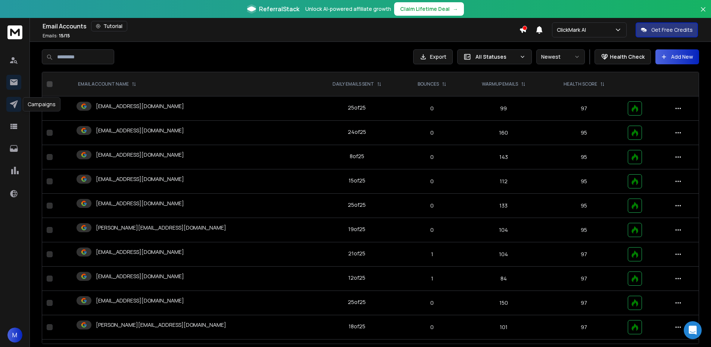  What do you see at coordinates (623, 57) in the screenshot?
I see `button: Health Check` at bounding box center [623, 57].